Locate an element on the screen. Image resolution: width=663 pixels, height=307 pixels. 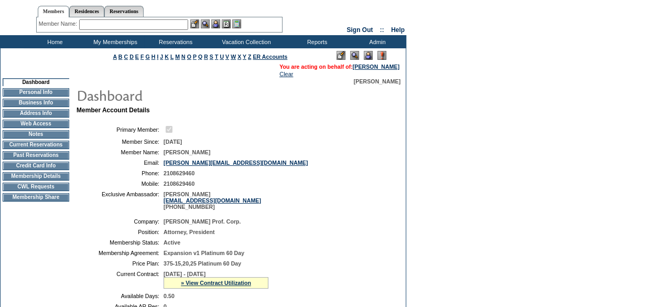
td: Reports is located at coordinates (316, 41).